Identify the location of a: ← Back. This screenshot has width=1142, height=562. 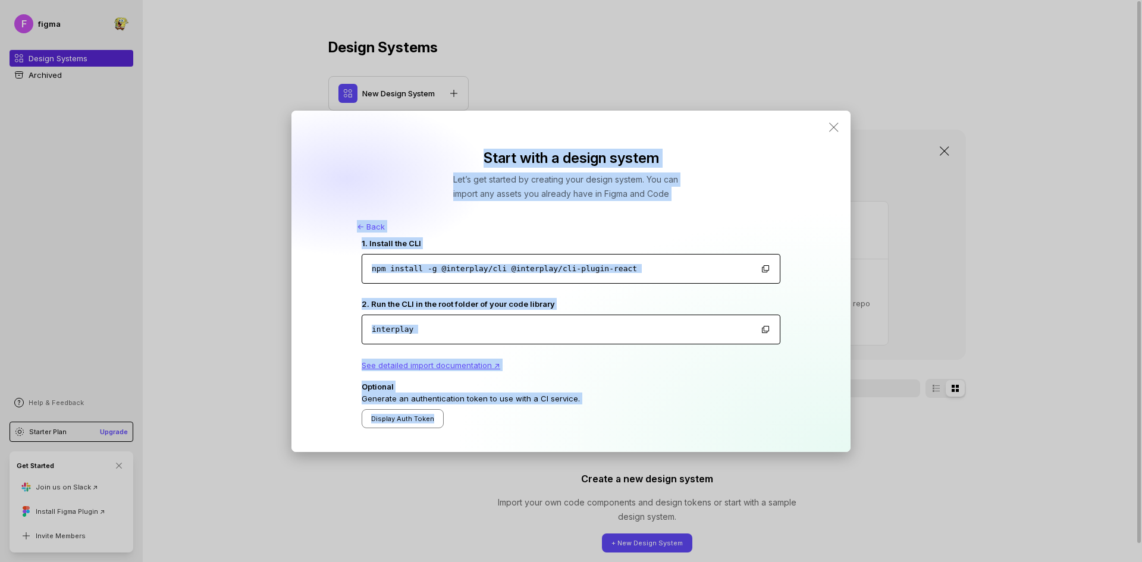
(371, 227).